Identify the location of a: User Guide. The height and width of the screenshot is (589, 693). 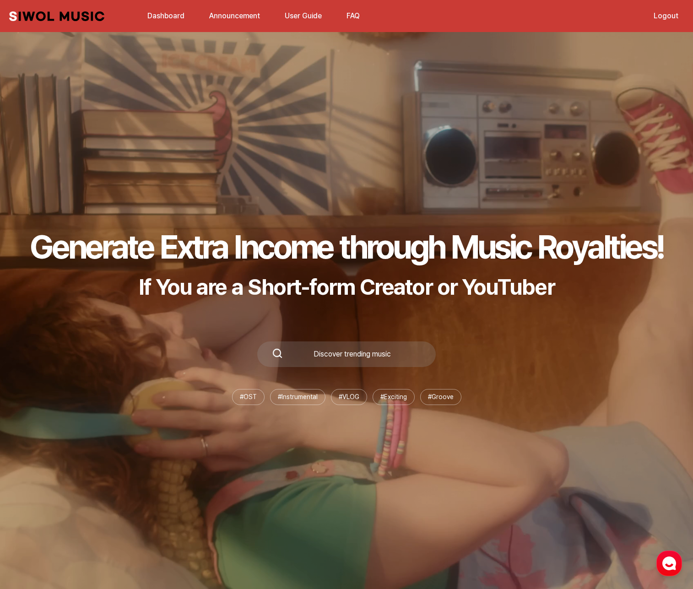
(303, 16).